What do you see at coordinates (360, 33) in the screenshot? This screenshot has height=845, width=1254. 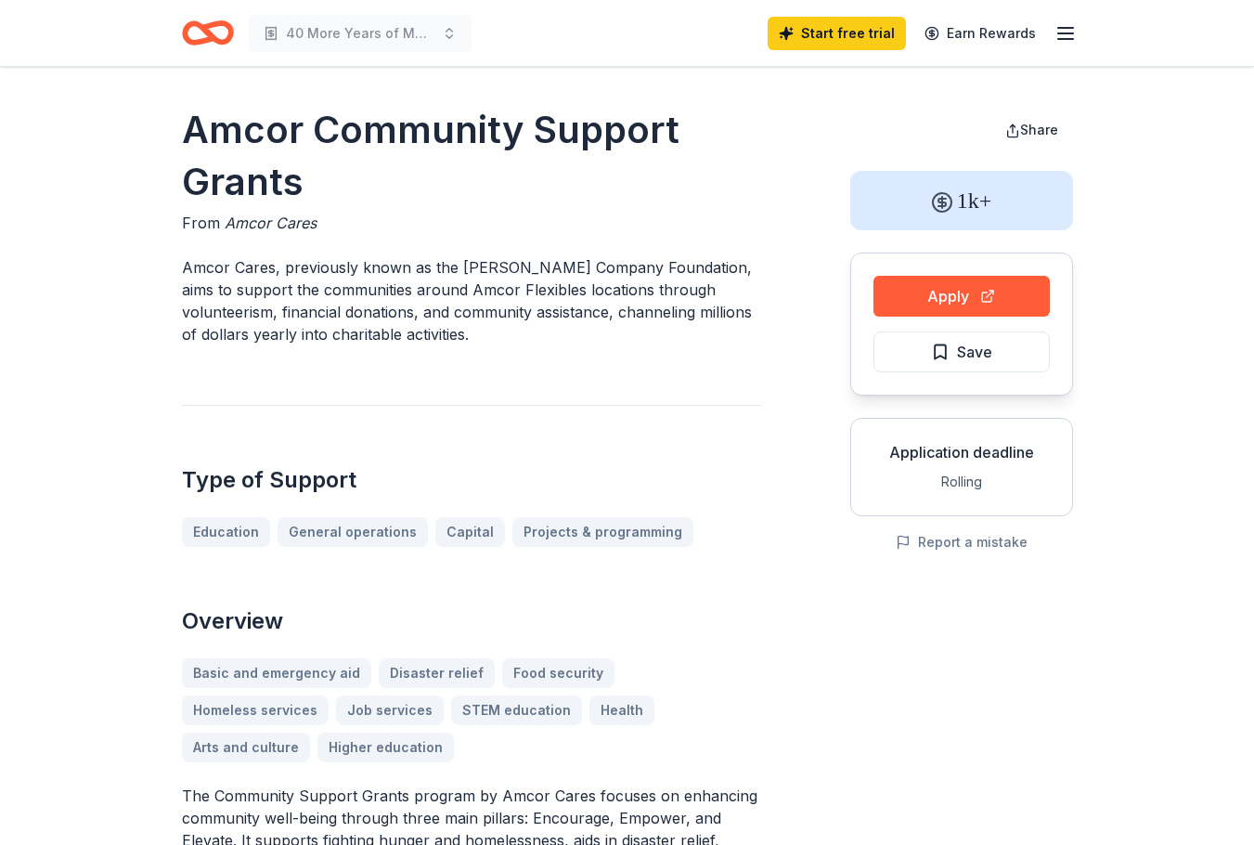 I see `button: 40 More Years of Mercy` at bounding box center [360, 33].